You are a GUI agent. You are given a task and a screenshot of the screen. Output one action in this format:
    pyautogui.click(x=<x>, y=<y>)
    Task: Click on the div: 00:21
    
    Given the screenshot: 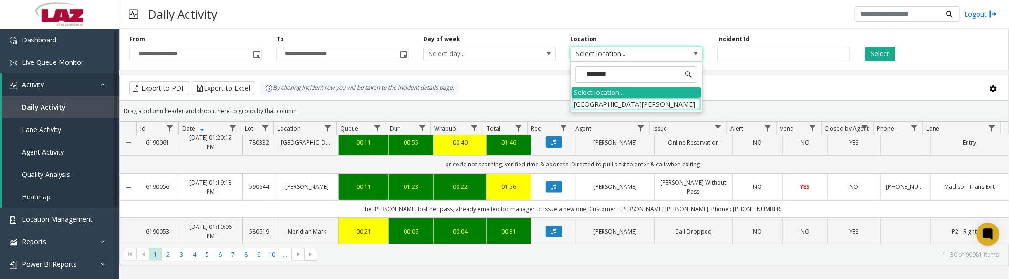 What is the action you would take?
    pyautogui.click(x=363, y=231)
    